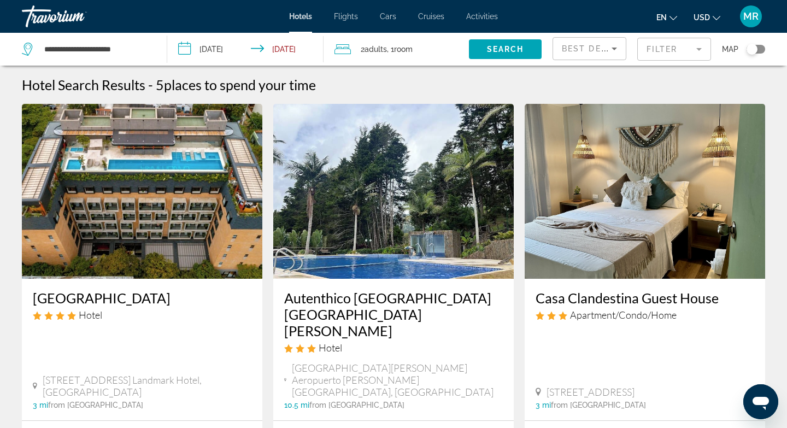 The width and height of the screenshot is (787, 428). I want to click on mat-select: Sort by, so click(589, 49).